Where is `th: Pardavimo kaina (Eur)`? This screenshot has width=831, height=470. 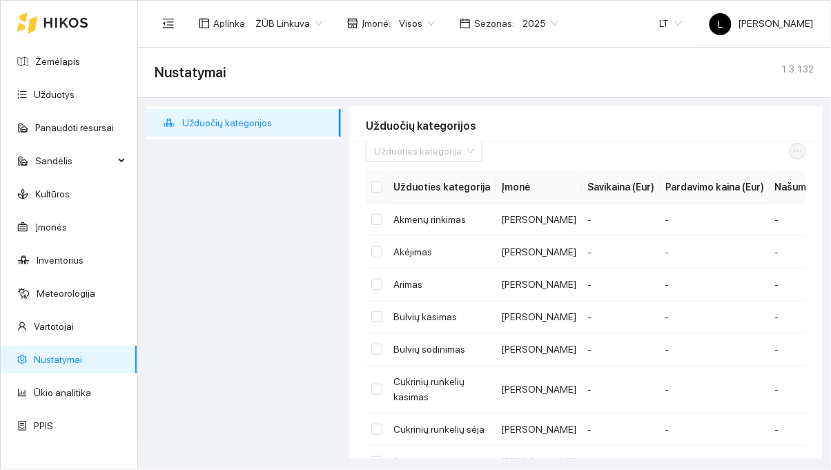 th: Pardavimo kaina (Eur) is located at coordinates (715, 187).